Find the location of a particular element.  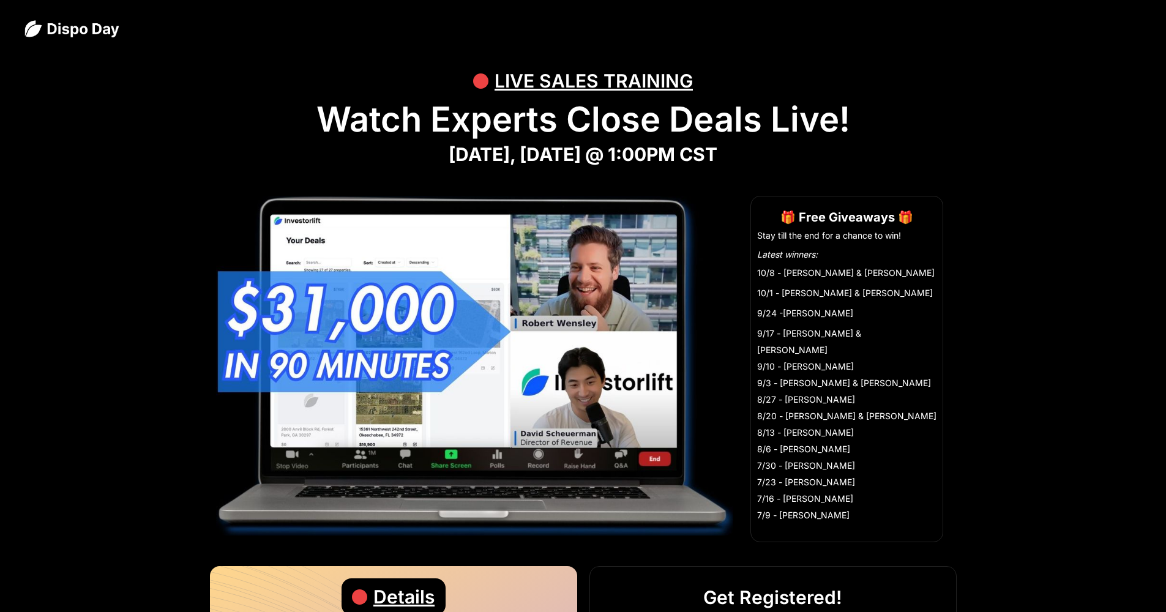

strong: 🎁 Free Giveaways 🎁 is located at coordinates (846, 217).